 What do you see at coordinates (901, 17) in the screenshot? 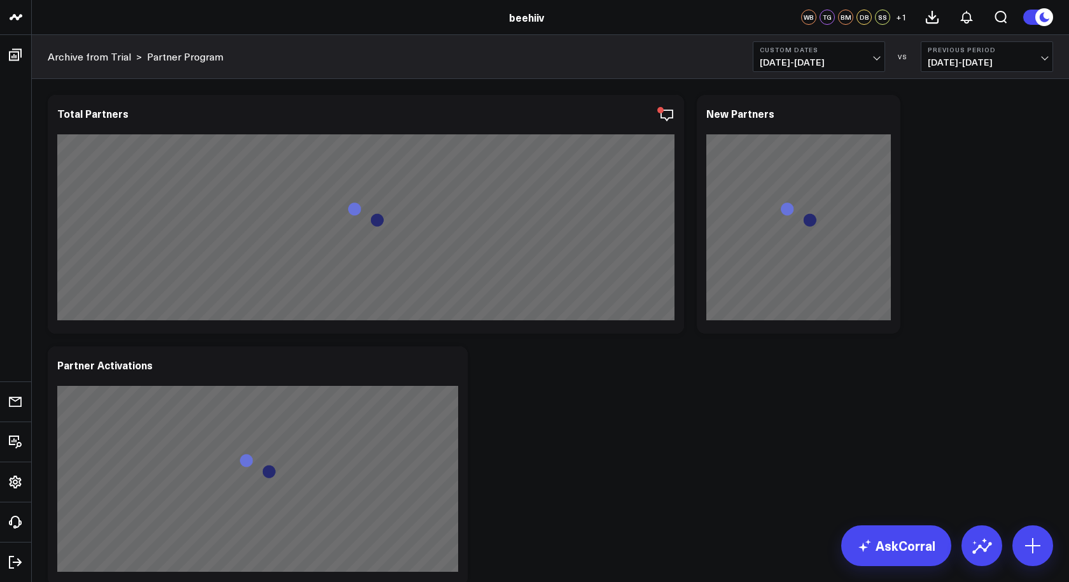
I see `button: +1` at bounding box center [901, 17].